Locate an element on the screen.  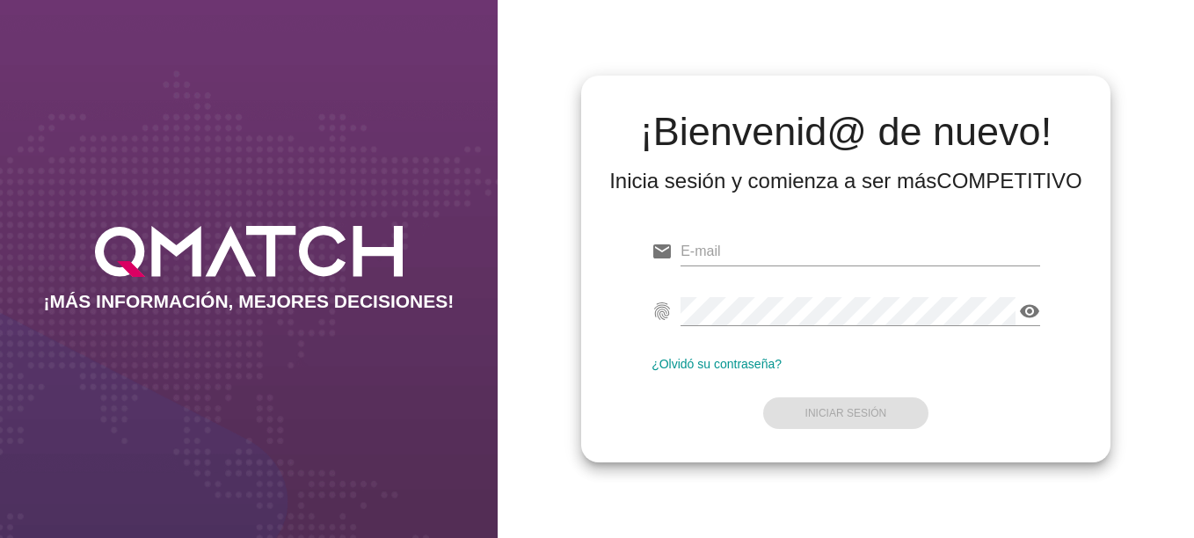
div: Inicia sesión y comienza a ser más is located at coordinates (846, 181).